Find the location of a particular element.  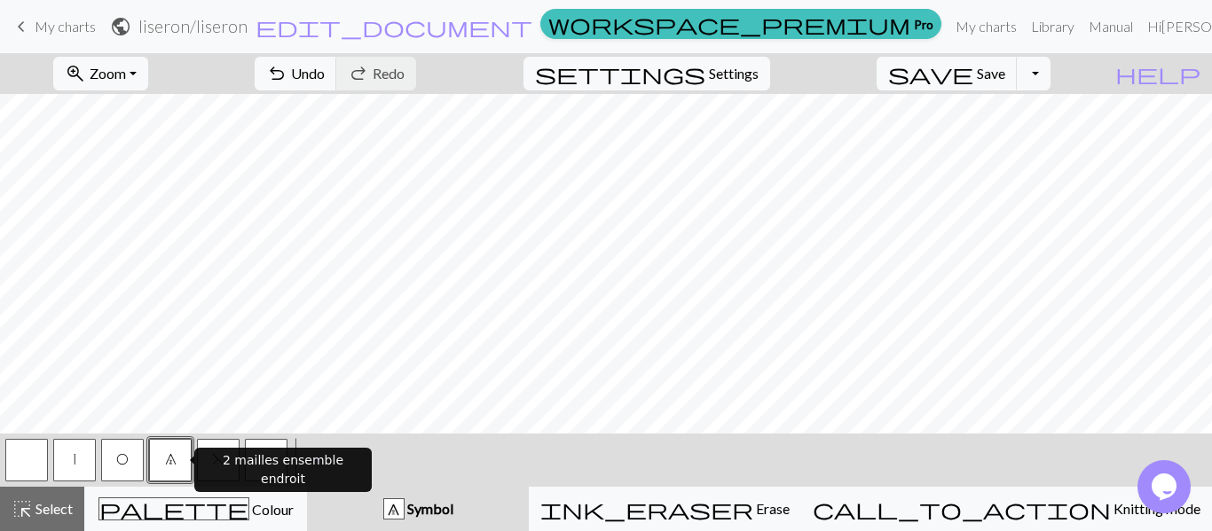

span: Zoom is located at coordinates (107, 73).